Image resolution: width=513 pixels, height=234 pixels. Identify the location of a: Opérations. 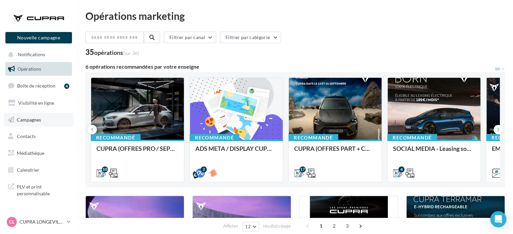
(39, 69).